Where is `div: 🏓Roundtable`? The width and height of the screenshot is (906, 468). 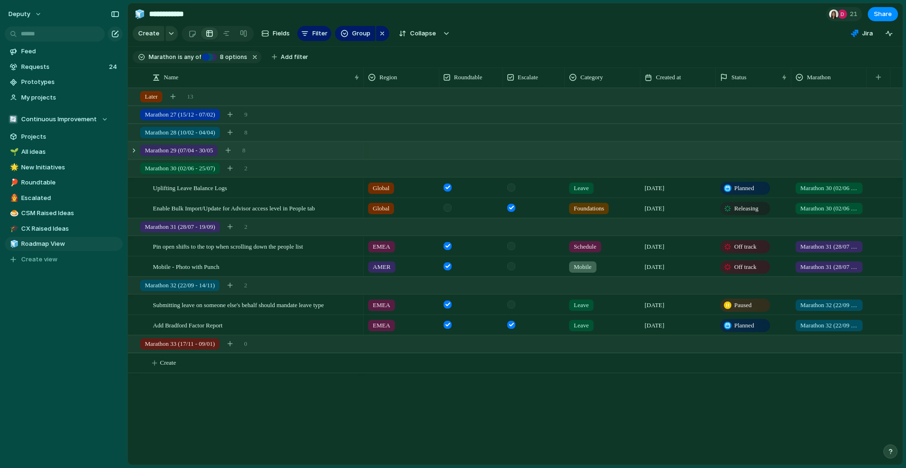
div: 🏓Roundtable is located at coordinates (64, 183).